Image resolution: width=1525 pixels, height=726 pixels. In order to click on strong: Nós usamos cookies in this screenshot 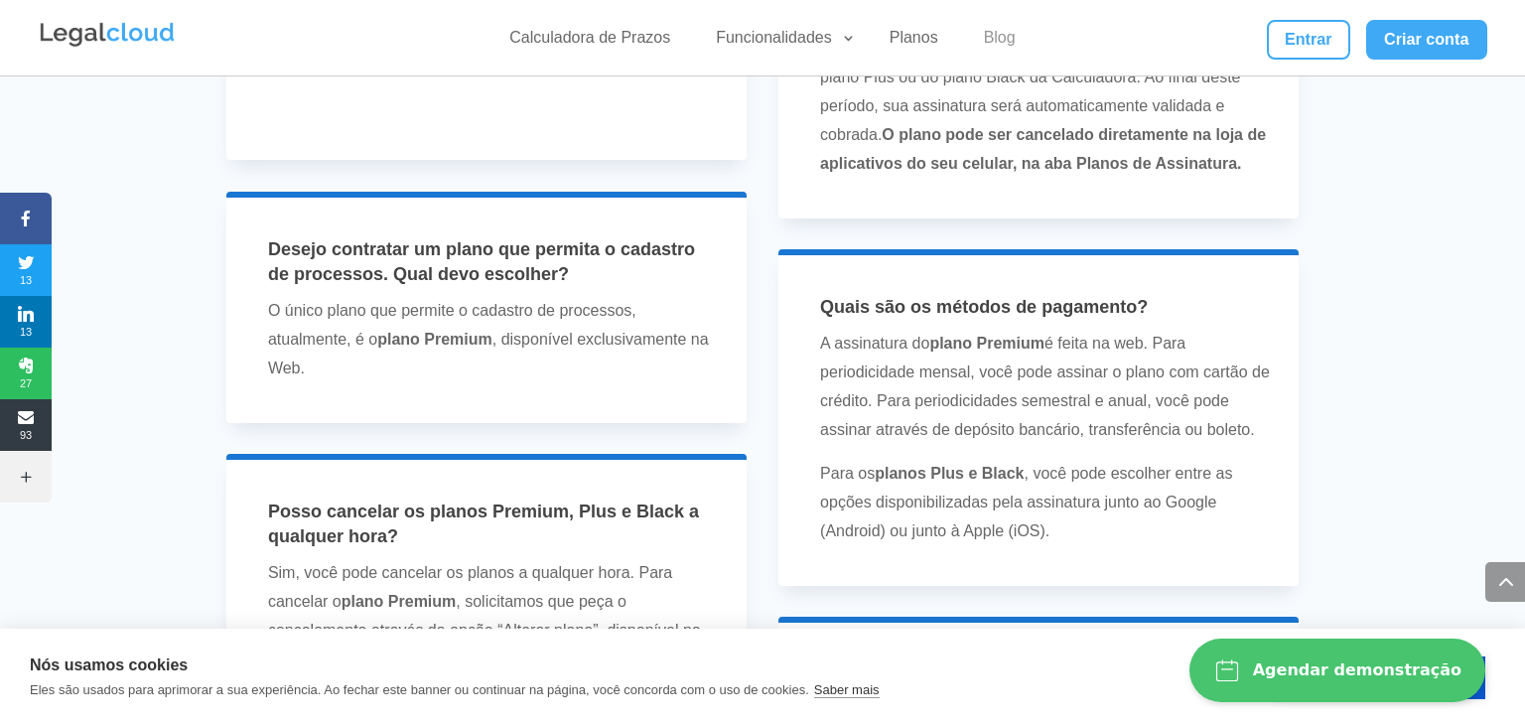, I will do `click(108, 664)`.